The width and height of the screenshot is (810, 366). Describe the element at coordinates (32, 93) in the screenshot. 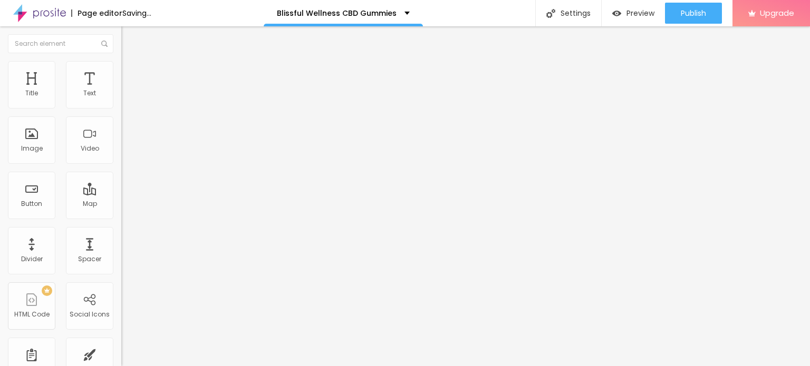

I see `div: Title` at that location.